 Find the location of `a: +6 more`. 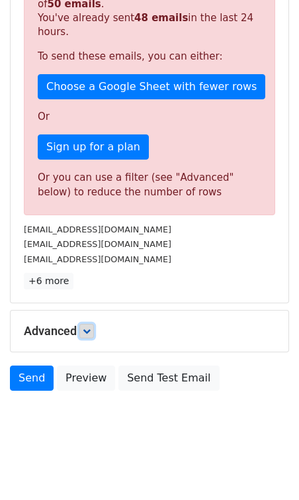

a: +6 more is located at coordinates (48, 281).